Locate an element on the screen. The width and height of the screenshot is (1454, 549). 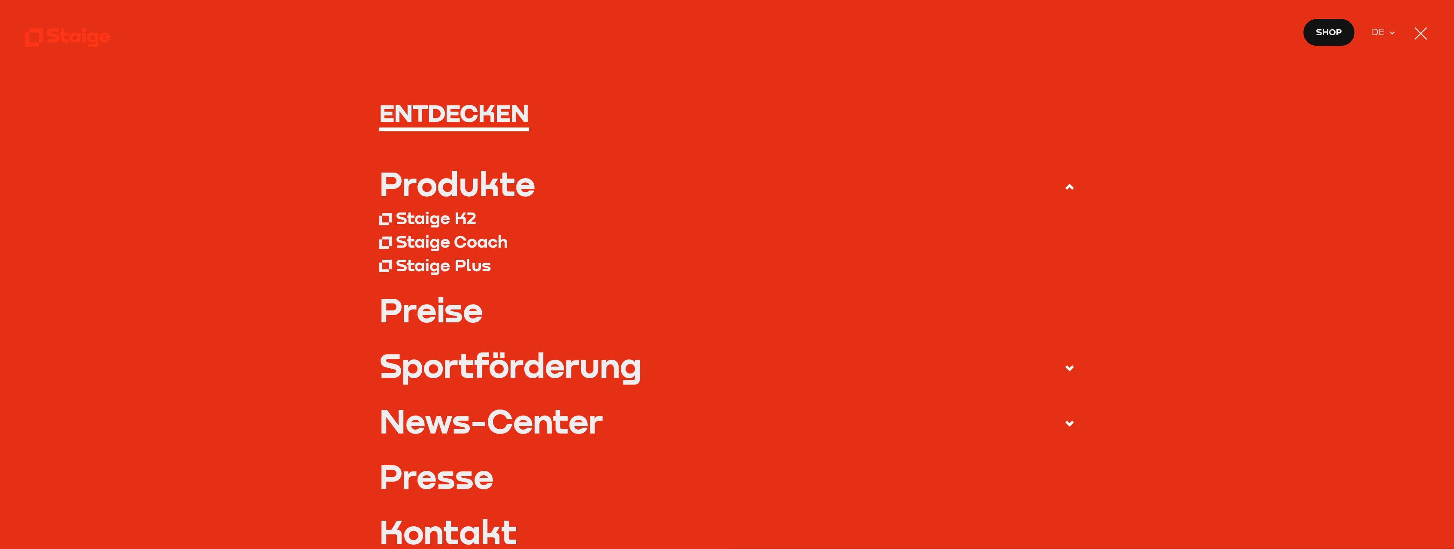
a: Shop is located at coordinates (1329, 32).